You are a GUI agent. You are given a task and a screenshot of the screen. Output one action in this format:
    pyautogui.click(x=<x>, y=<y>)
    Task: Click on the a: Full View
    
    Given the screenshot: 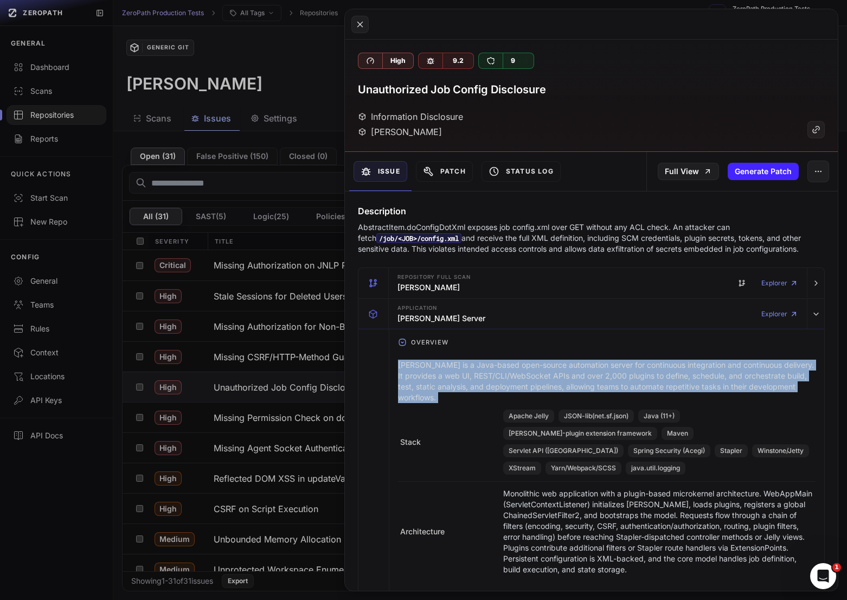 What is the action you would take?
    pyautogui.click(x=688, y=171)
    